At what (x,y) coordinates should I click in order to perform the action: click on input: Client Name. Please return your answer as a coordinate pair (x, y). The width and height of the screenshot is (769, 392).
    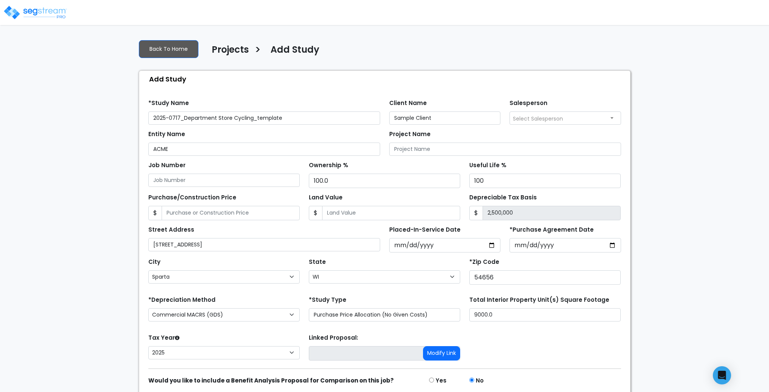
    Looking at the image, I should click on (445, 118).